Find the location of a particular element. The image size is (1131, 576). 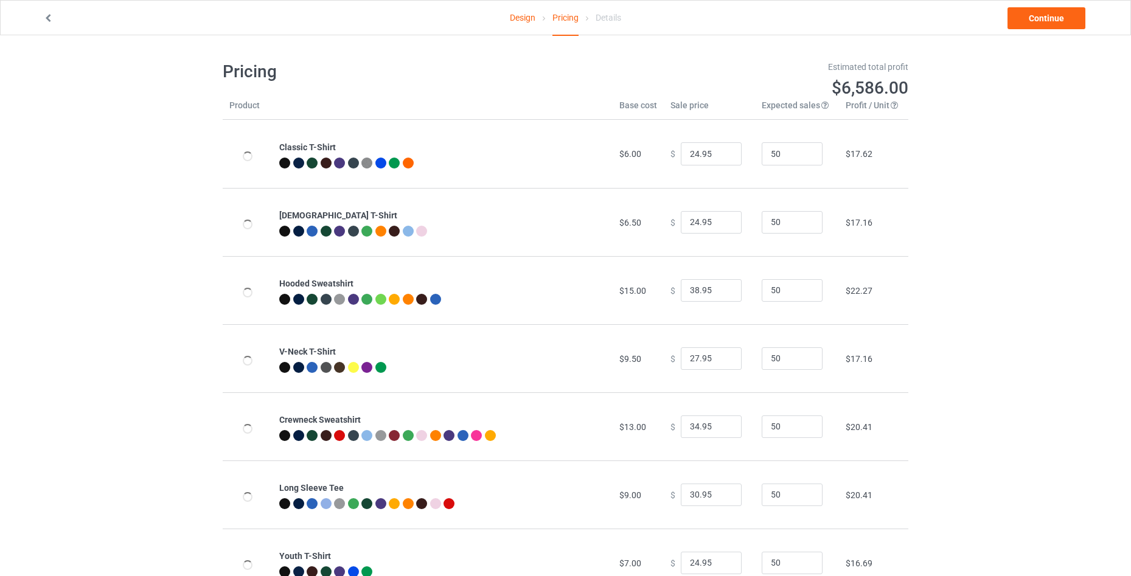

span: $6.00 is located at coordinates (631, 154).